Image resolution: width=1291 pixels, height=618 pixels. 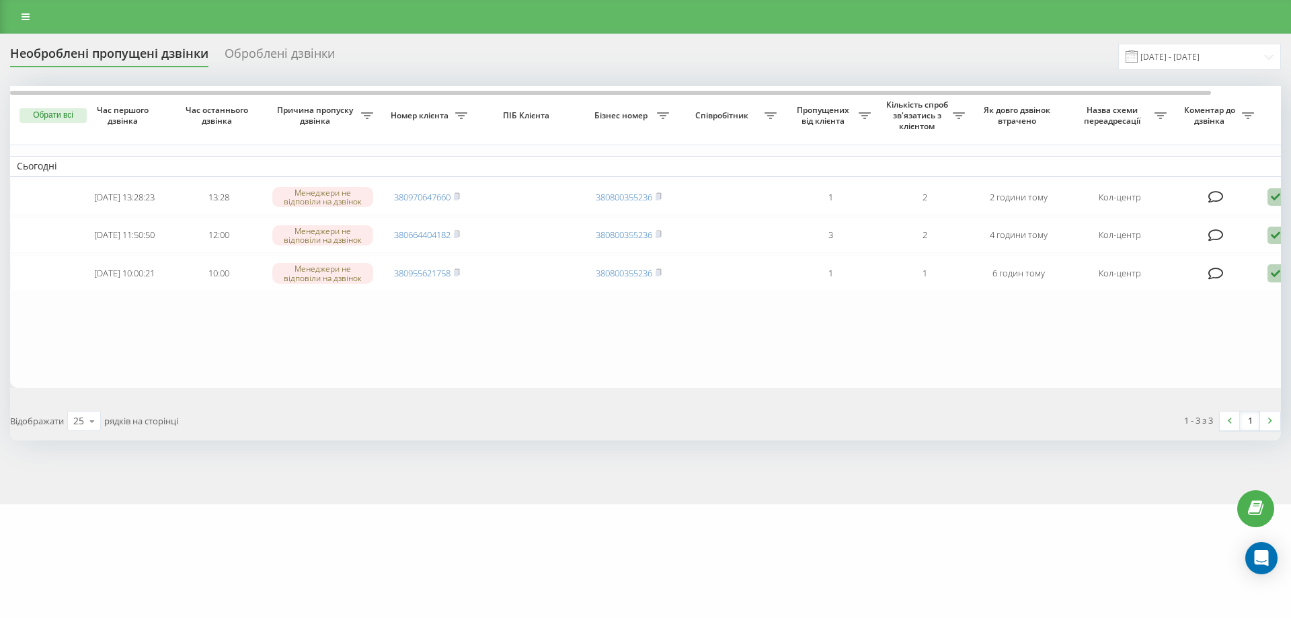 What do you see at coordinates (79, 421) in the screenshot?
I see `div: 25` at bounding box center [79, 421].